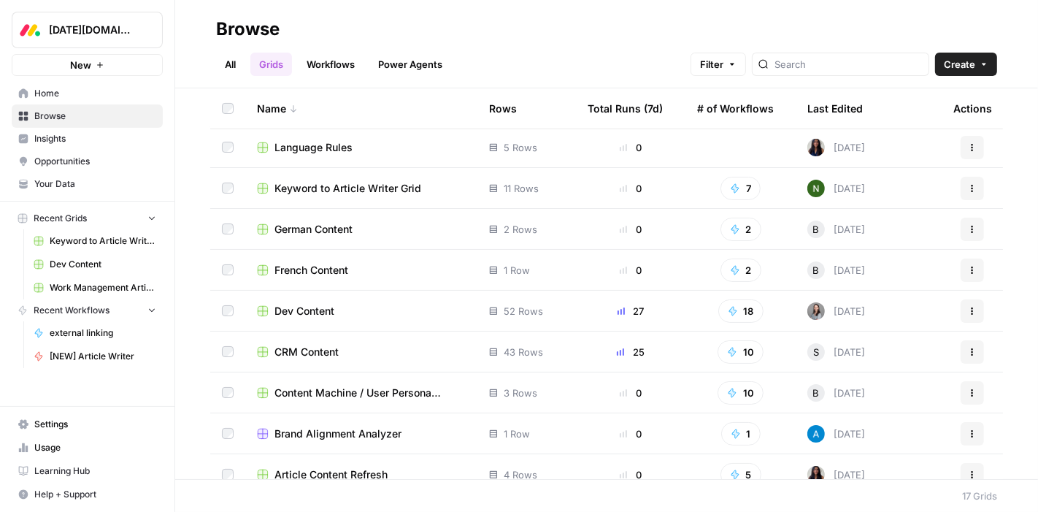 This screenshot has width=1038, height=512. I want to click on button: 1, so click(741, 434).